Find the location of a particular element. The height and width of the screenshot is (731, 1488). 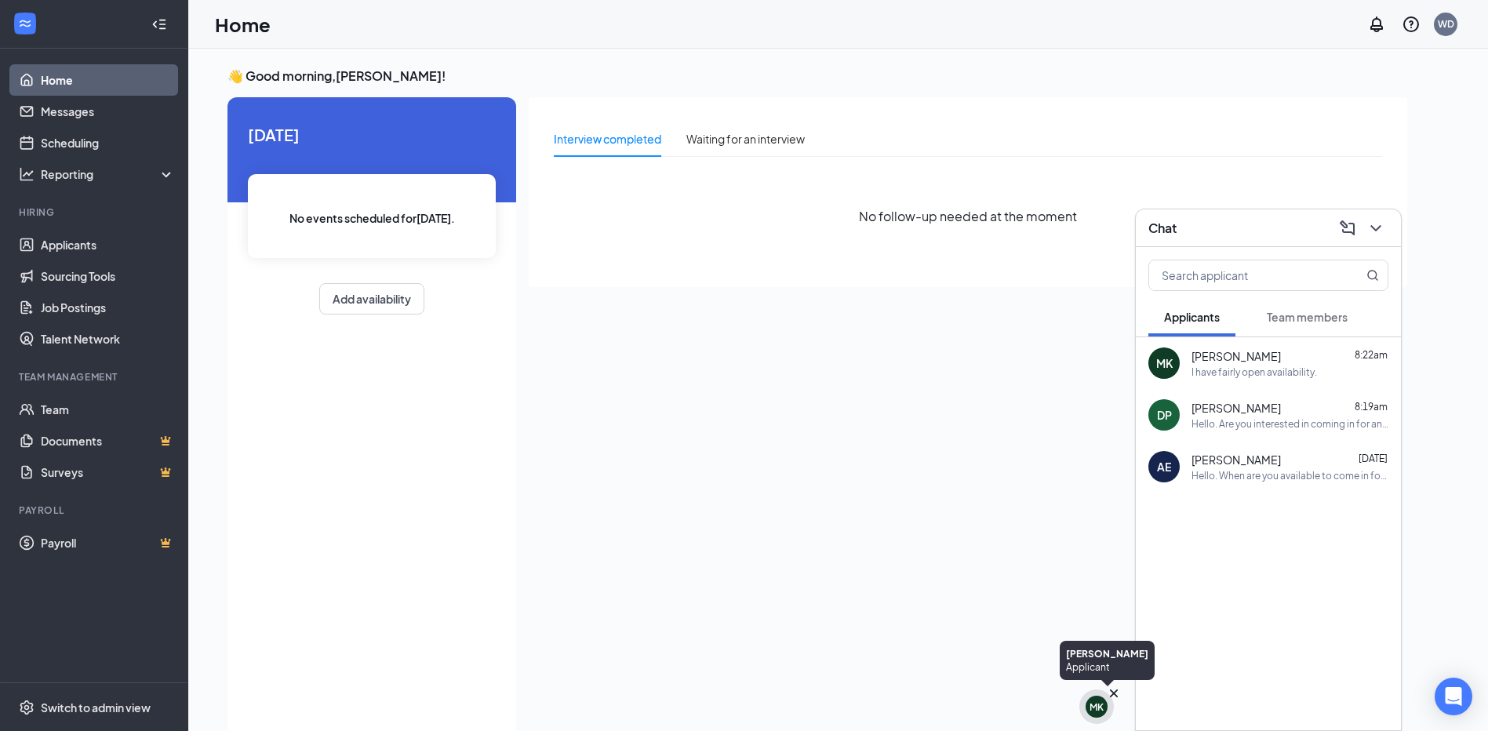

svg: ComposeMessage is located at coordinates (1347, 228).